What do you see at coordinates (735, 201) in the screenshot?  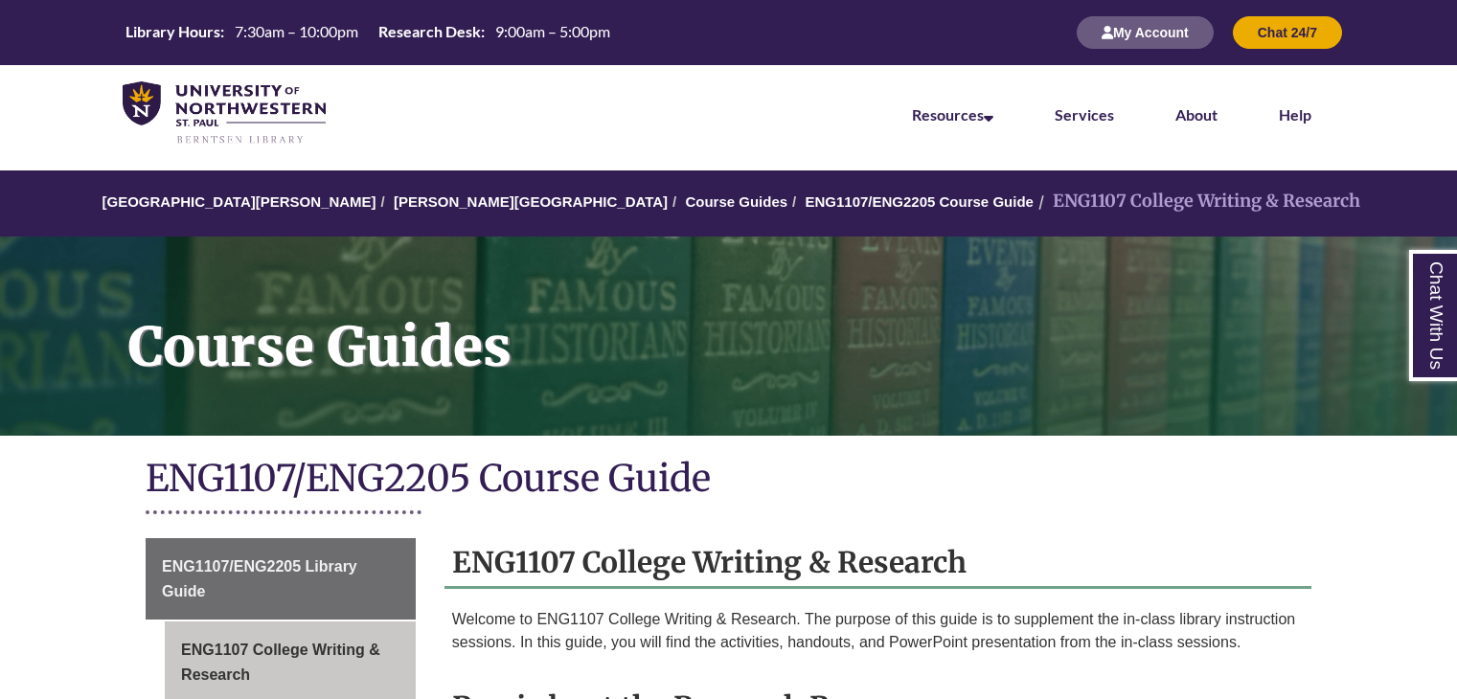 I see `a: Course Guides` at bounding box center [735, 201].